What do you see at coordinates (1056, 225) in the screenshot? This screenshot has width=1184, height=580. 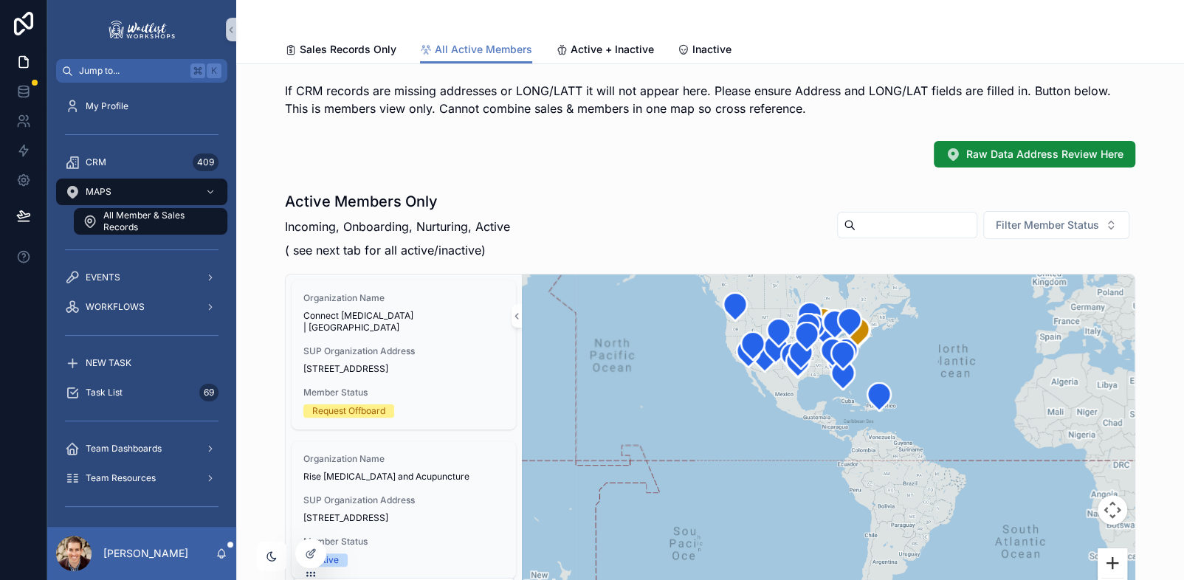 I see `button: Select Button` at bounding box center [1056, 225].